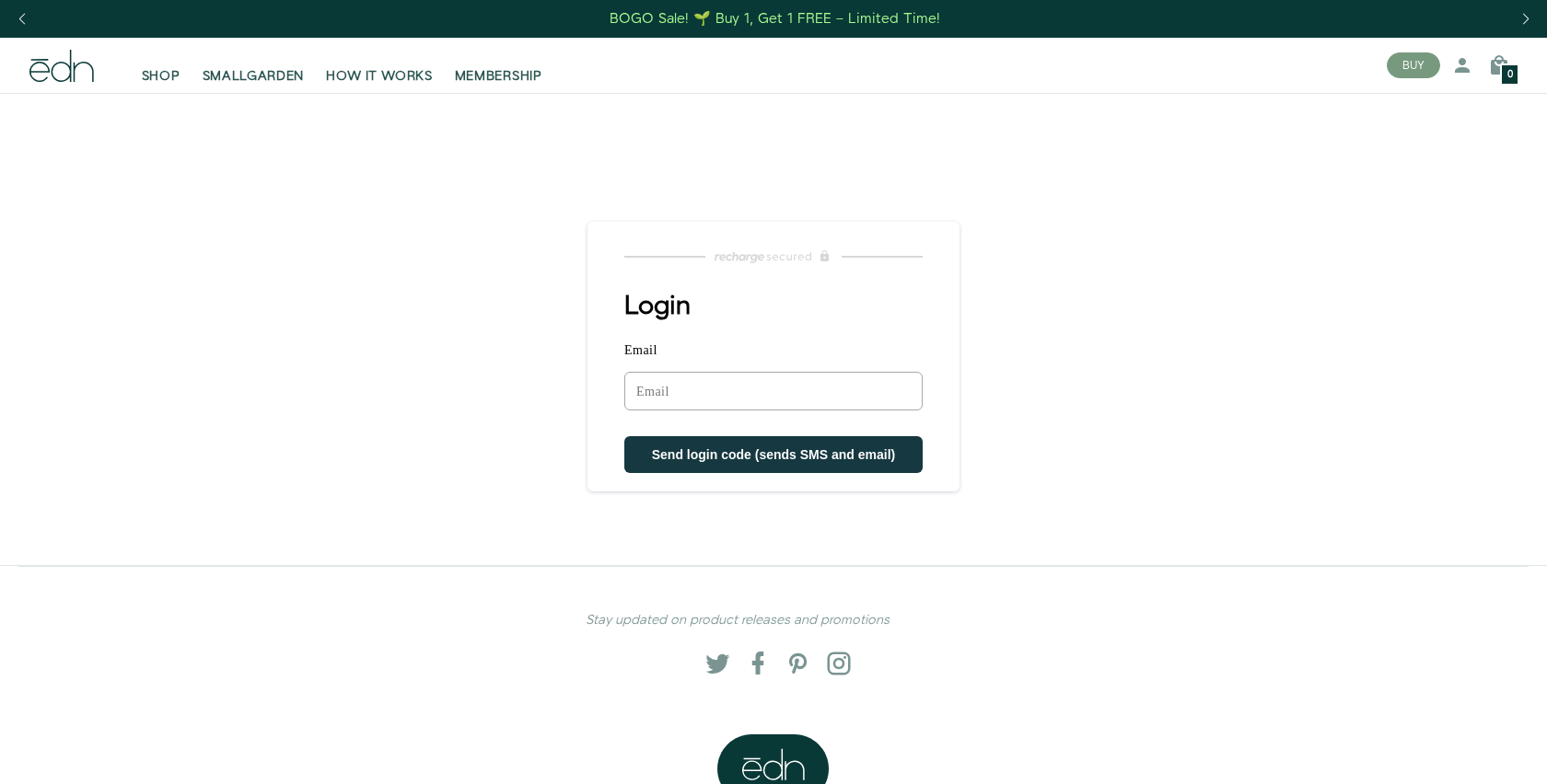  I want to click on span: SHOP, so click(161, 77).